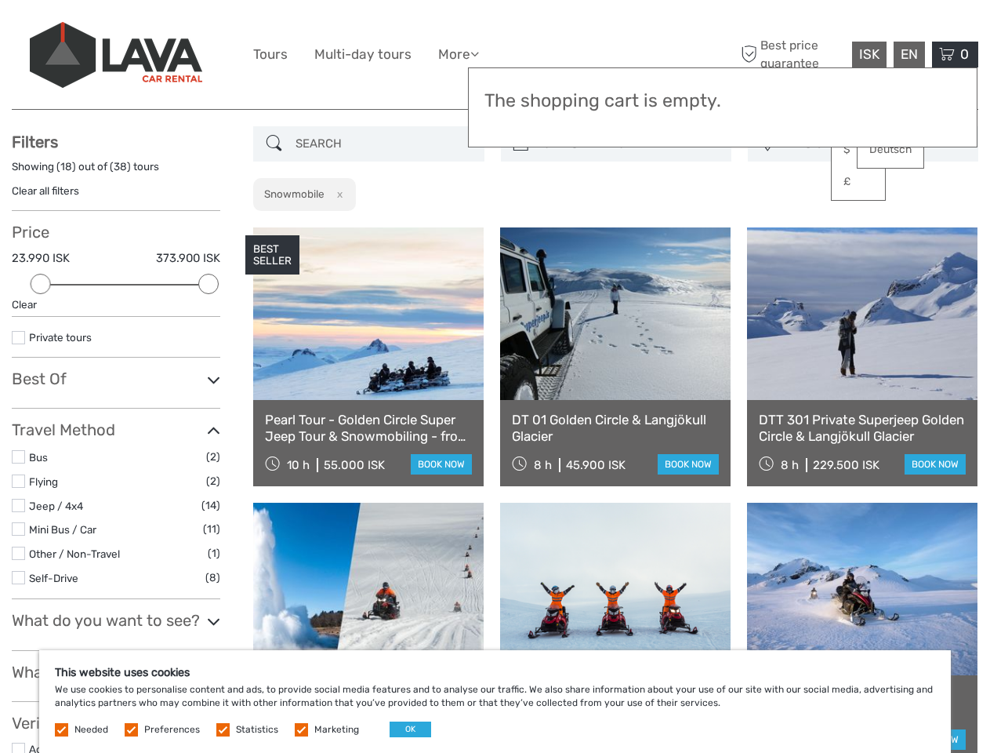  What do you see at coordinates (383, 144) in the screenshot?
I see `input: SEARCH` at bounding box center [383, 144].